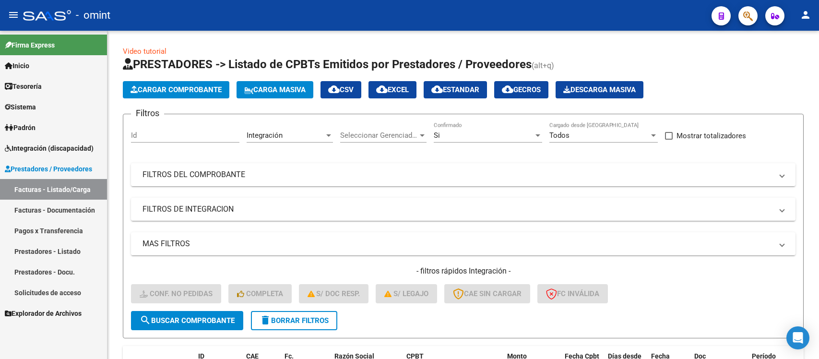 The width and height of the screenshot is (819, 359). I want to click on button: Completa, so click(260, 293).